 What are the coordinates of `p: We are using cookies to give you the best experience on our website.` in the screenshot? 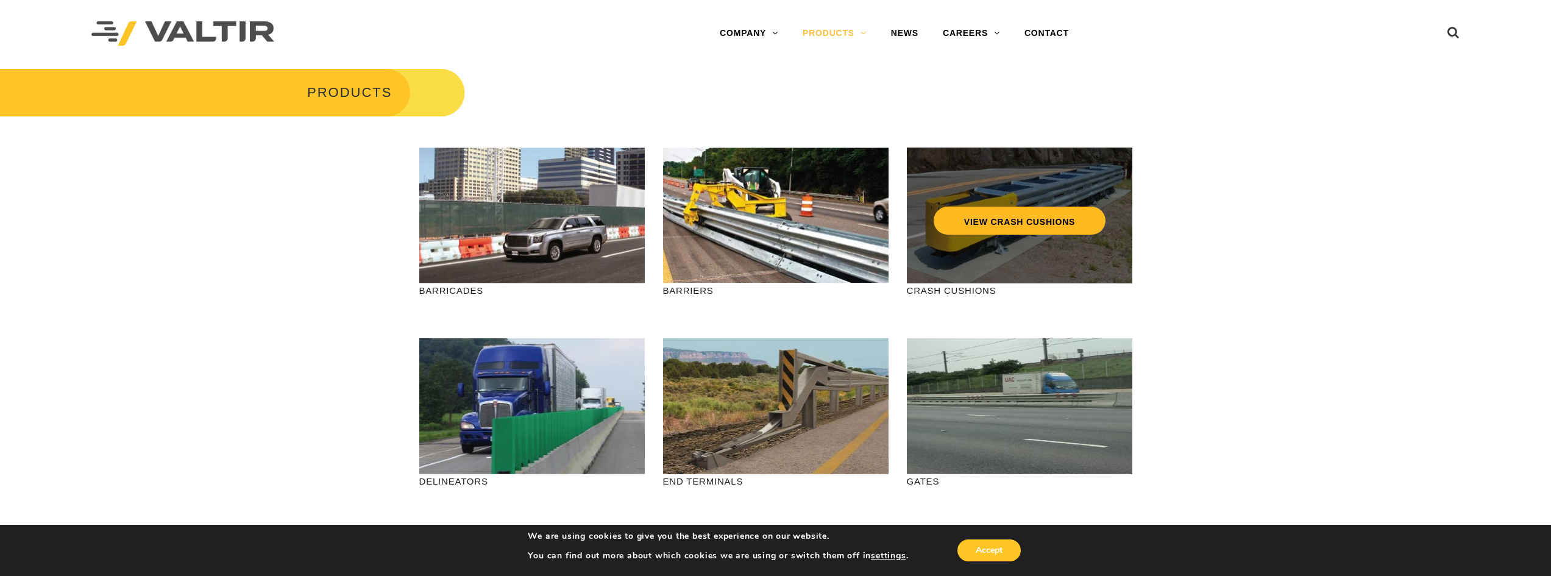 It's located at (718, 536).